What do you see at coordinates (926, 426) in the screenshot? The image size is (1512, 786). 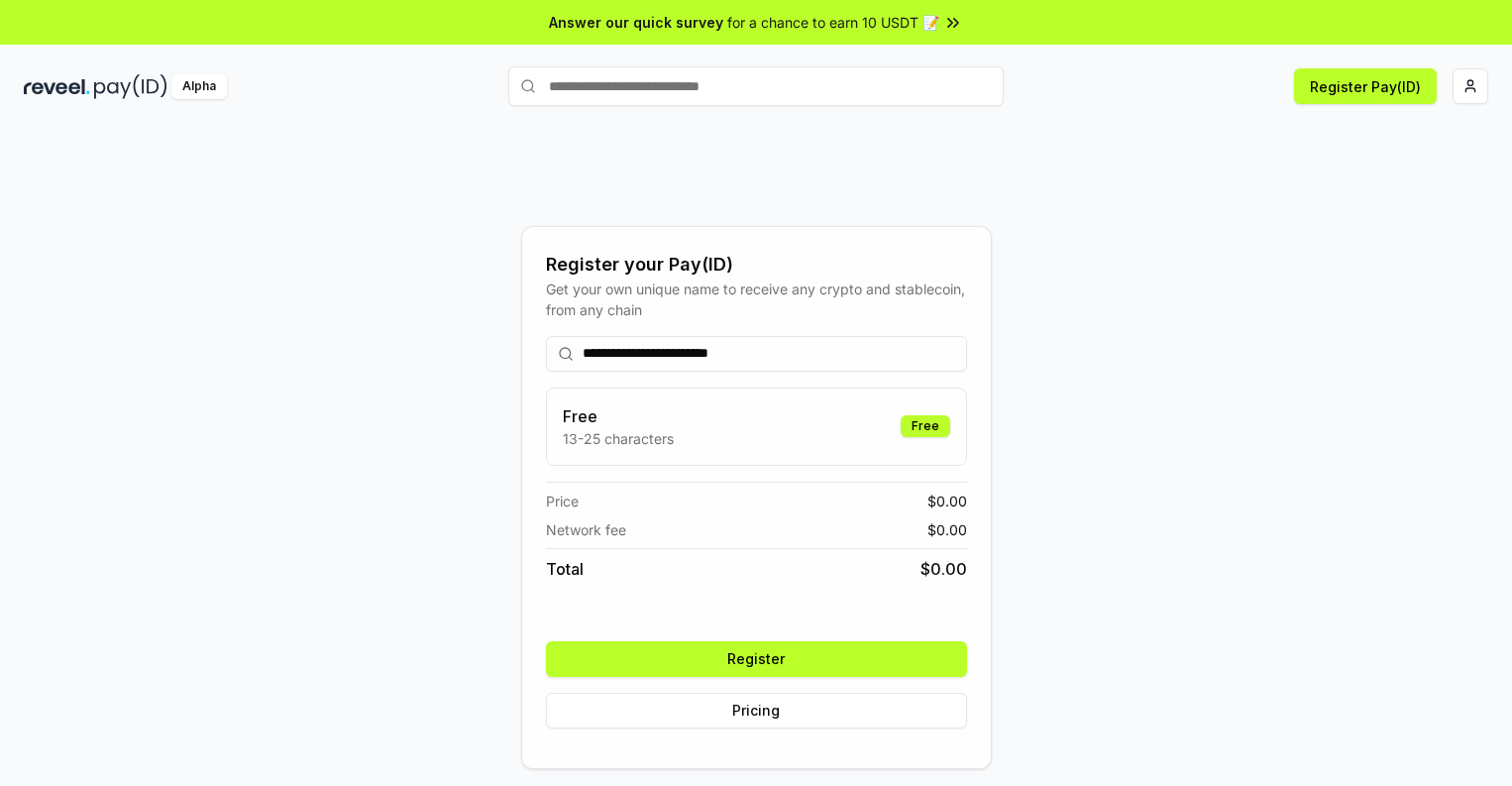 I see `div: Free` at bounding box center [926, 426].